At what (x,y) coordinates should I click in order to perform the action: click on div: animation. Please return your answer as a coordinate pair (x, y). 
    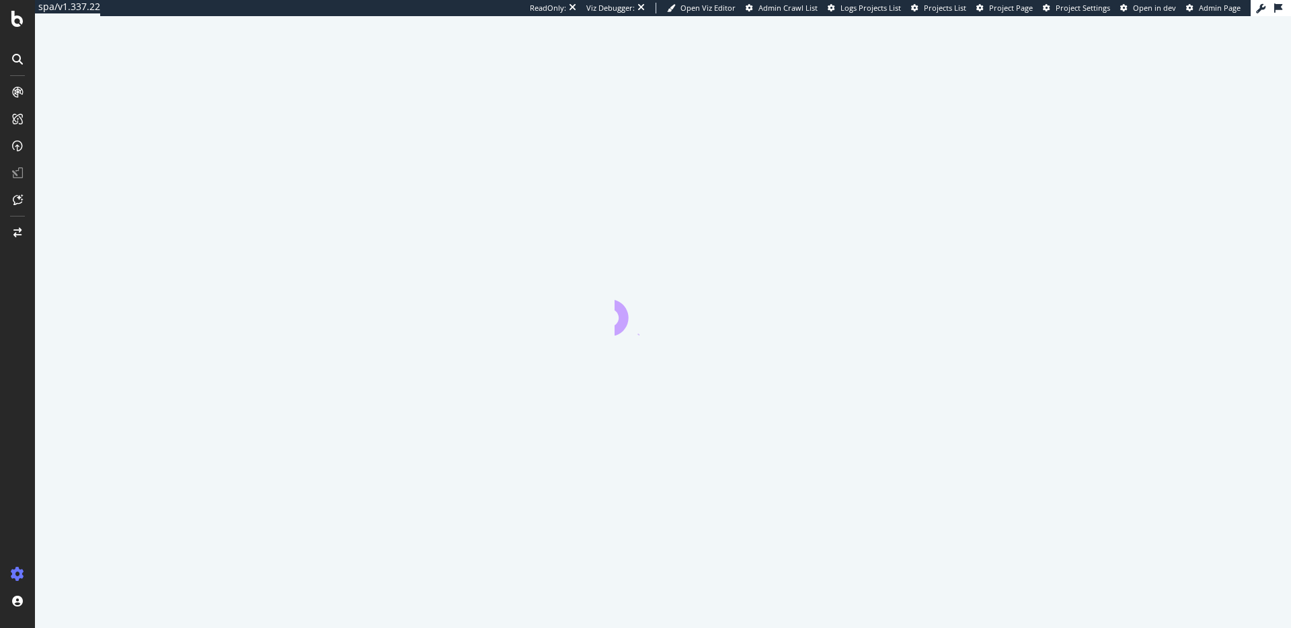
    Looking at the image, I should click on (663, 311).